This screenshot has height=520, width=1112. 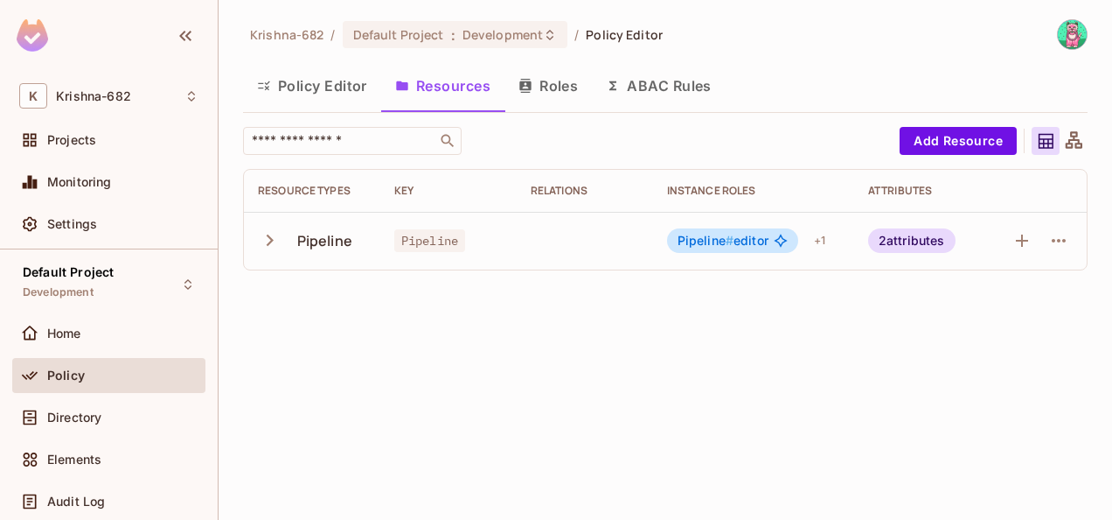 I want to click on span: Policy Editor, so click(x=624, y=34).